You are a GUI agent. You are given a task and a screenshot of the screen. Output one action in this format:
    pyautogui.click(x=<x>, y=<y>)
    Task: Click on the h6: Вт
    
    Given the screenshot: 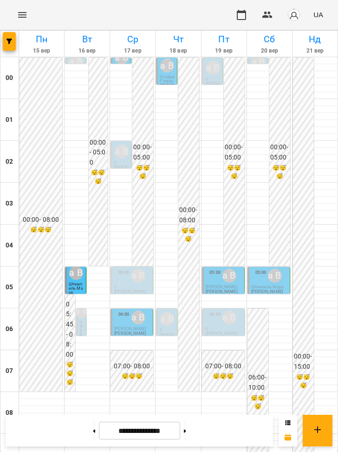 What is the action you would take?
    pyautogui.click(x=87, y=39)
    